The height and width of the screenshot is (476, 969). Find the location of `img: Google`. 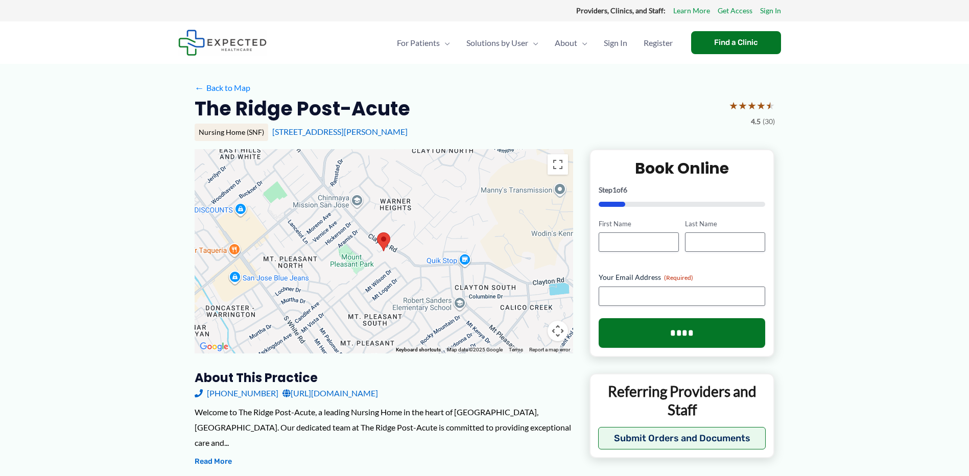

img: Google is located at coordinates (214, 347).